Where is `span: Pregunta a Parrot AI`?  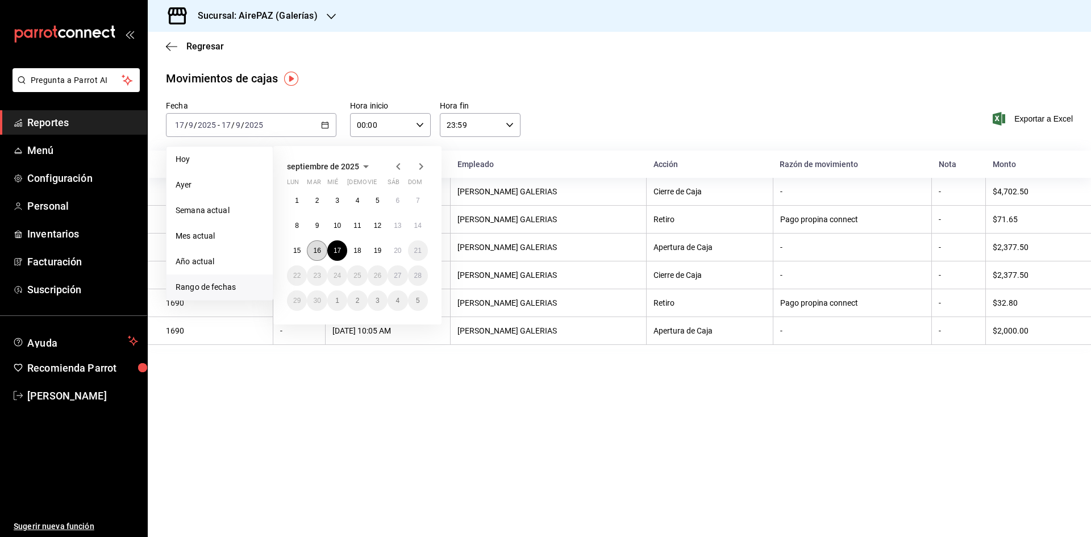 span: Pregunta a Parrot AI is located at coordinates (76, 80).